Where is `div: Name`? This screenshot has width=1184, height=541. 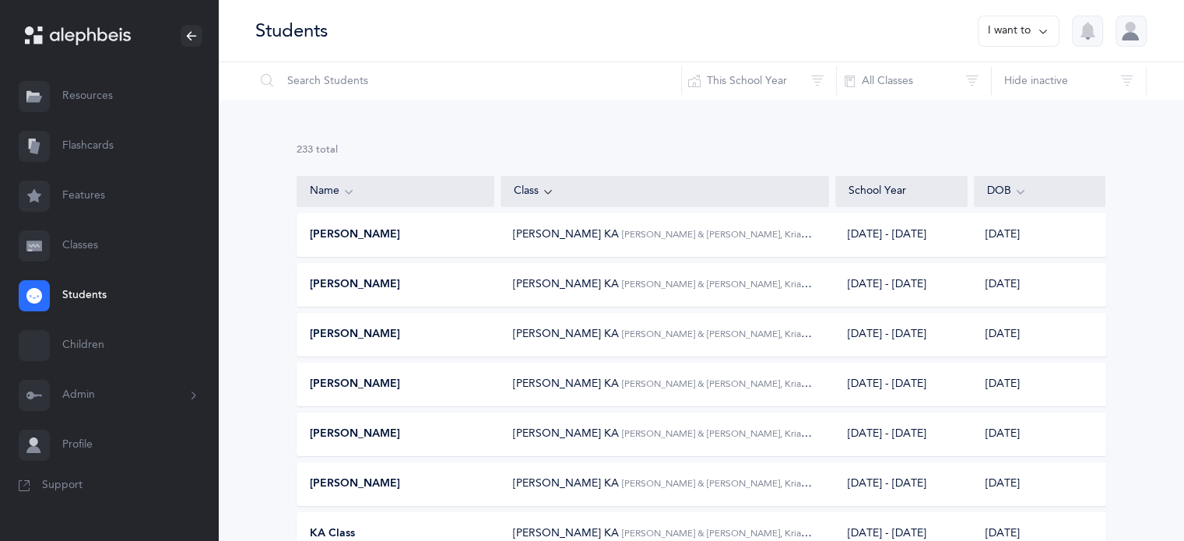 div: Name is located at coordinates (395, 191).